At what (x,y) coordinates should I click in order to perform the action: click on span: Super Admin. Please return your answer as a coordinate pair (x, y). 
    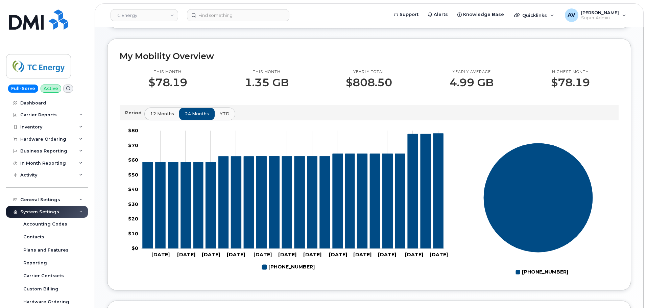
    Looking at the image, I should click on (600, 18).